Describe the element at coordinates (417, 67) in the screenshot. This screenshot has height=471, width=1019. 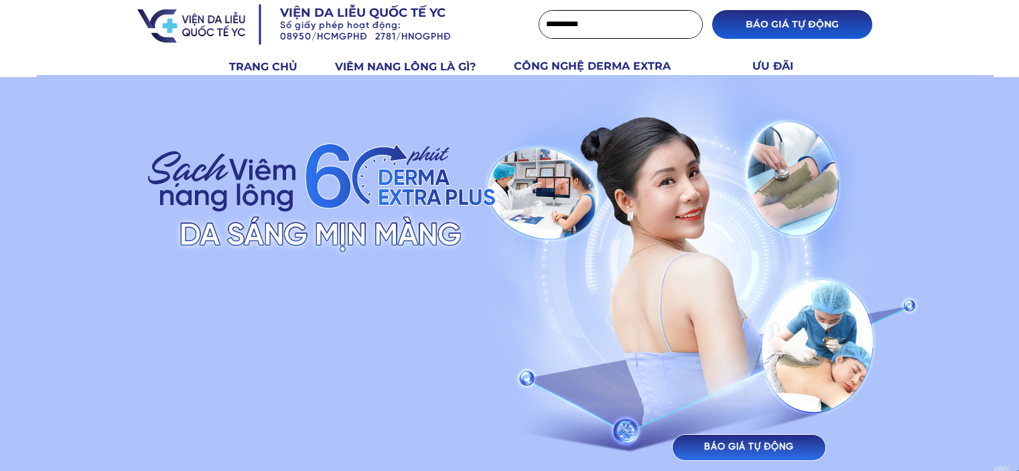
I see `h3: VIÊM NANG LÔNG LÀ GÌ?` at that location.